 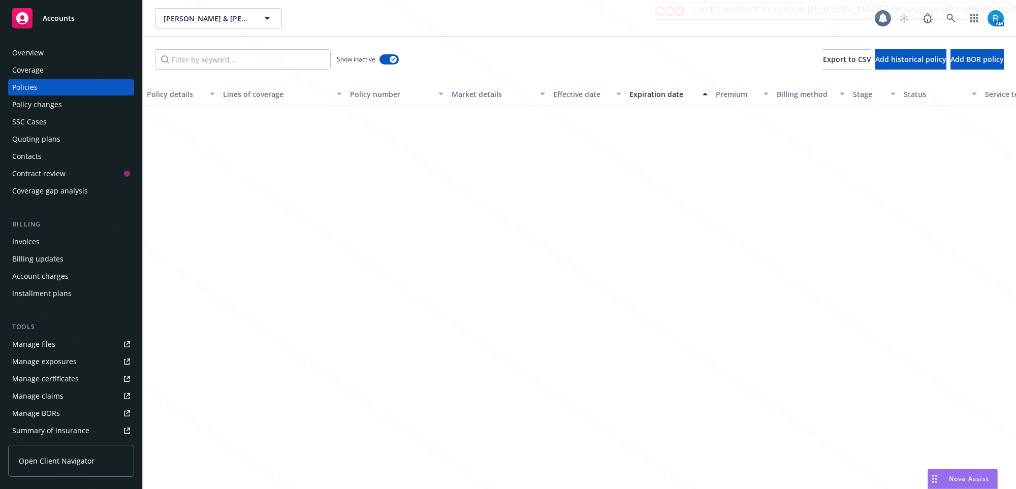 I want to click on button: Policy details, so click(x=181, y=94).